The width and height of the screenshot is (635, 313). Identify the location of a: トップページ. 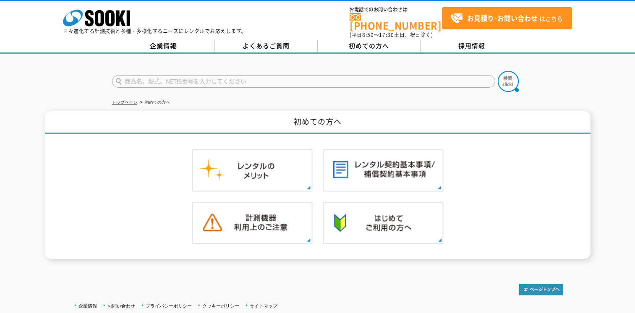
(125, 102).